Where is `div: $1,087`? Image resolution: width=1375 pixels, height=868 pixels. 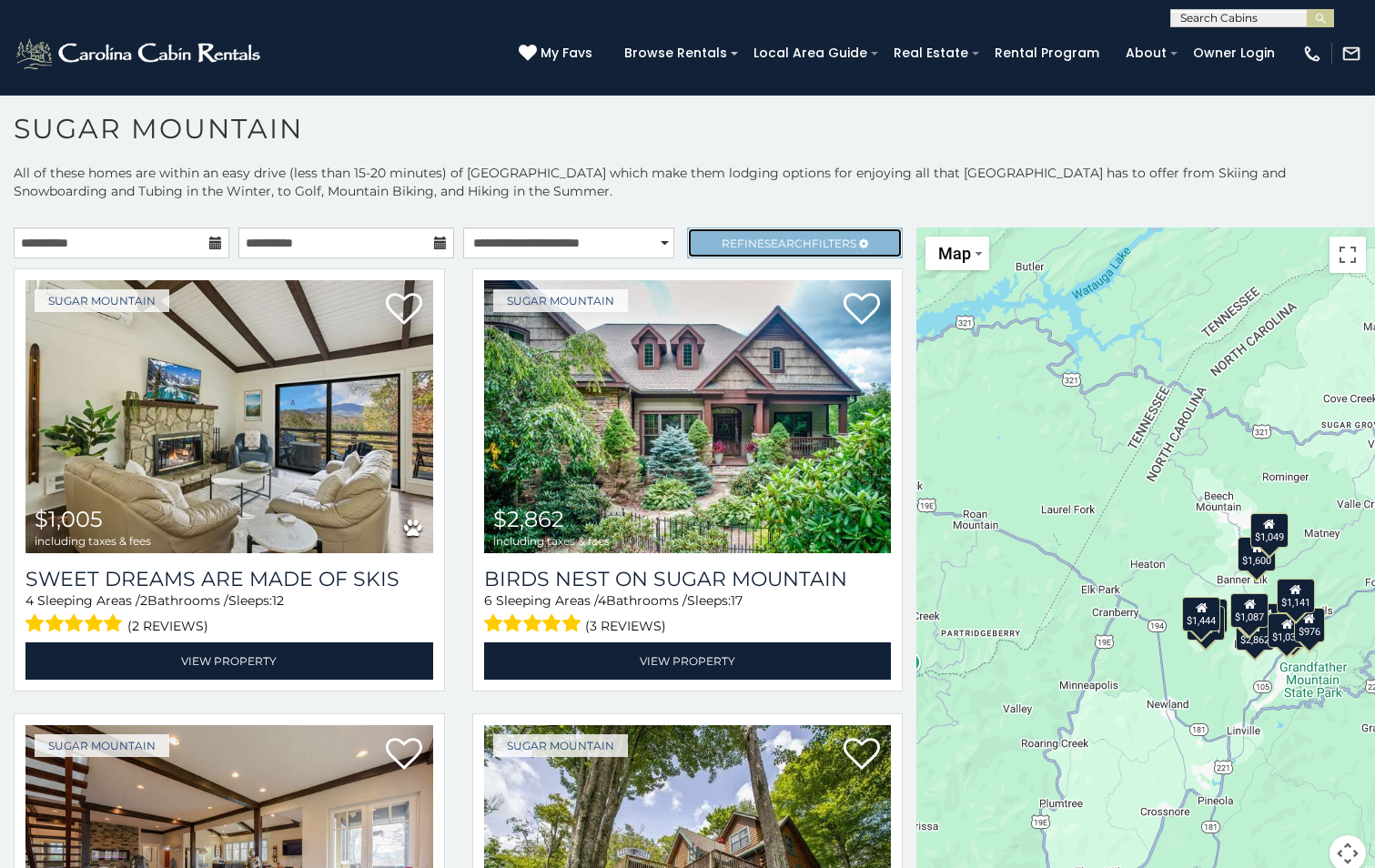
div: $1,087 is located at coordinates (1249, 610).